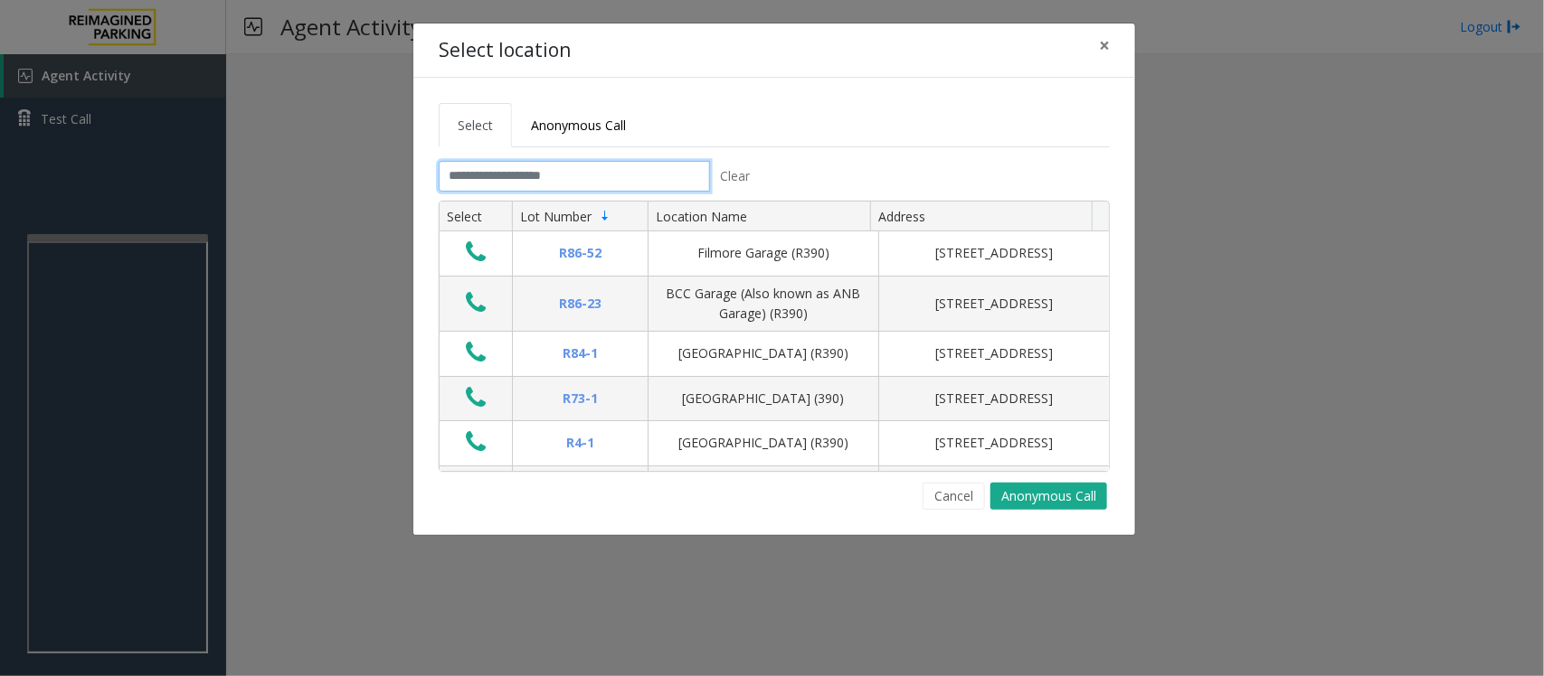 This screenshot has height=676, width=1544. Describe the element at coordinates (774, 125) in the screenshot. I see `ul: Tabs` at that location.